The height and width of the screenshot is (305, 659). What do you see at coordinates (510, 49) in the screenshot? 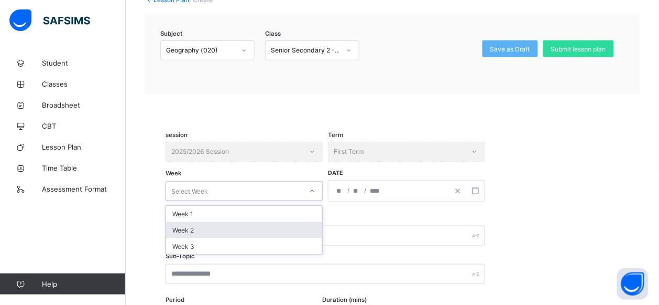
I see `span: Save as Draft` at bounding box center [510, 49].